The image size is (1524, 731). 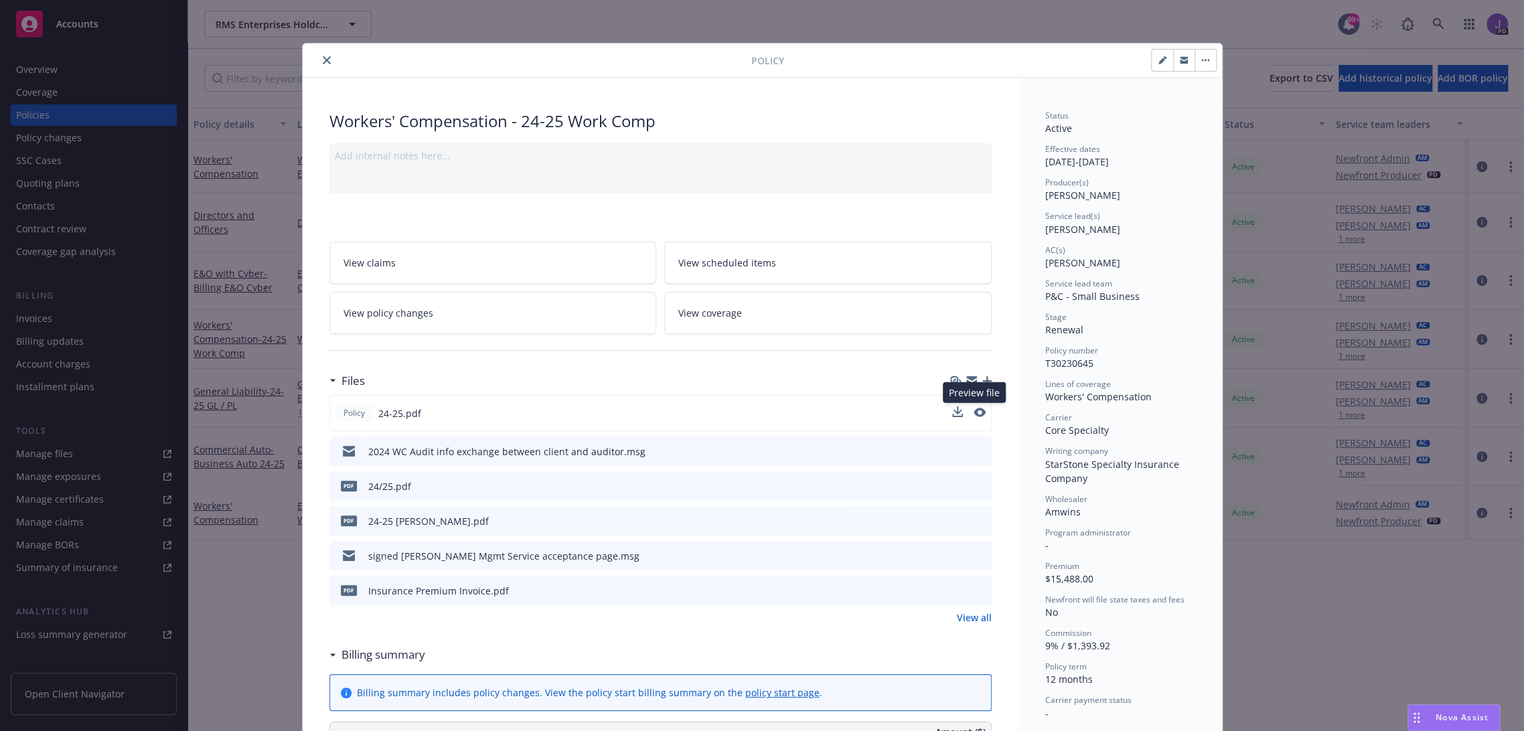 I want to click on span: 24-25.pdf, so click(x=400, y=413).